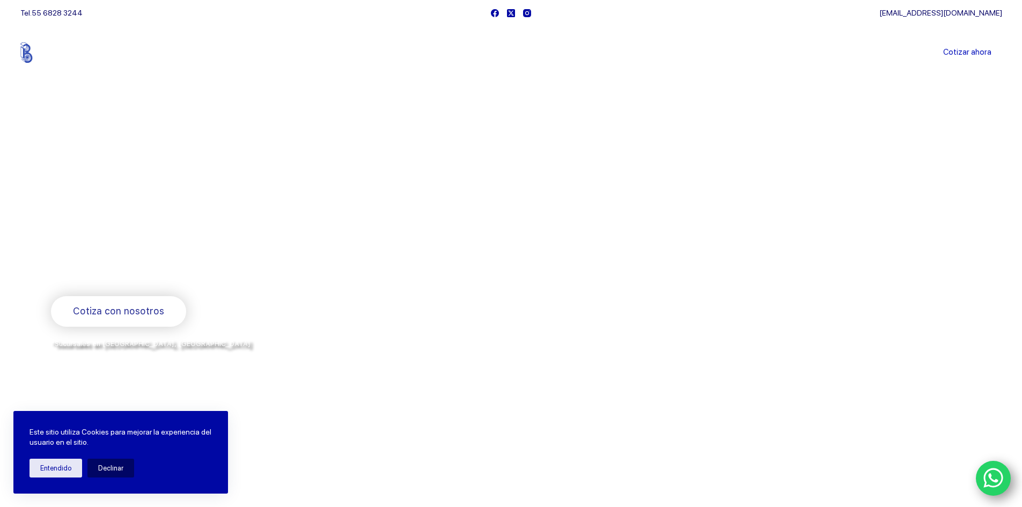  I want to click on span: Tel., so click(52, 13).